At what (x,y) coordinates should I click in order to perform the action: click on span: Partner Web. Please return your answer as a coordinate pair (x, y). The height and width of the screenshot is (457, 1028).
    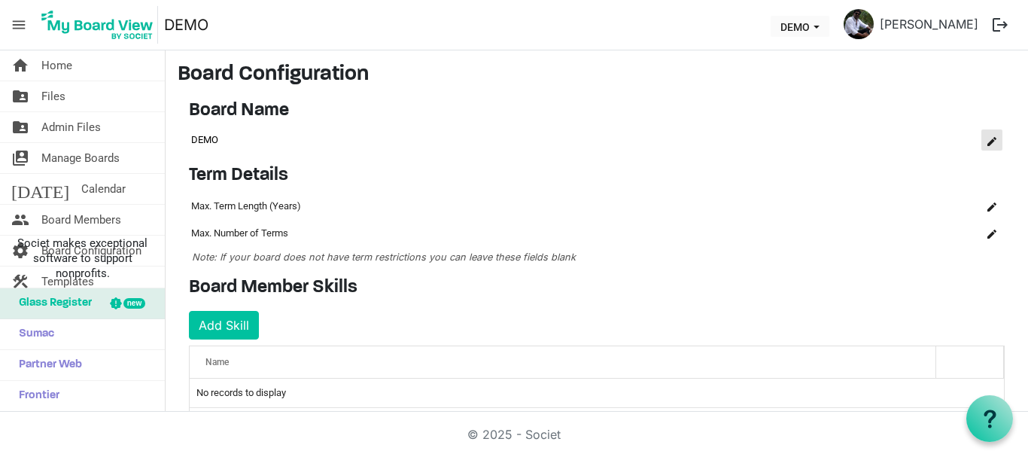
    Looking at the image, I should click on (47, 365).